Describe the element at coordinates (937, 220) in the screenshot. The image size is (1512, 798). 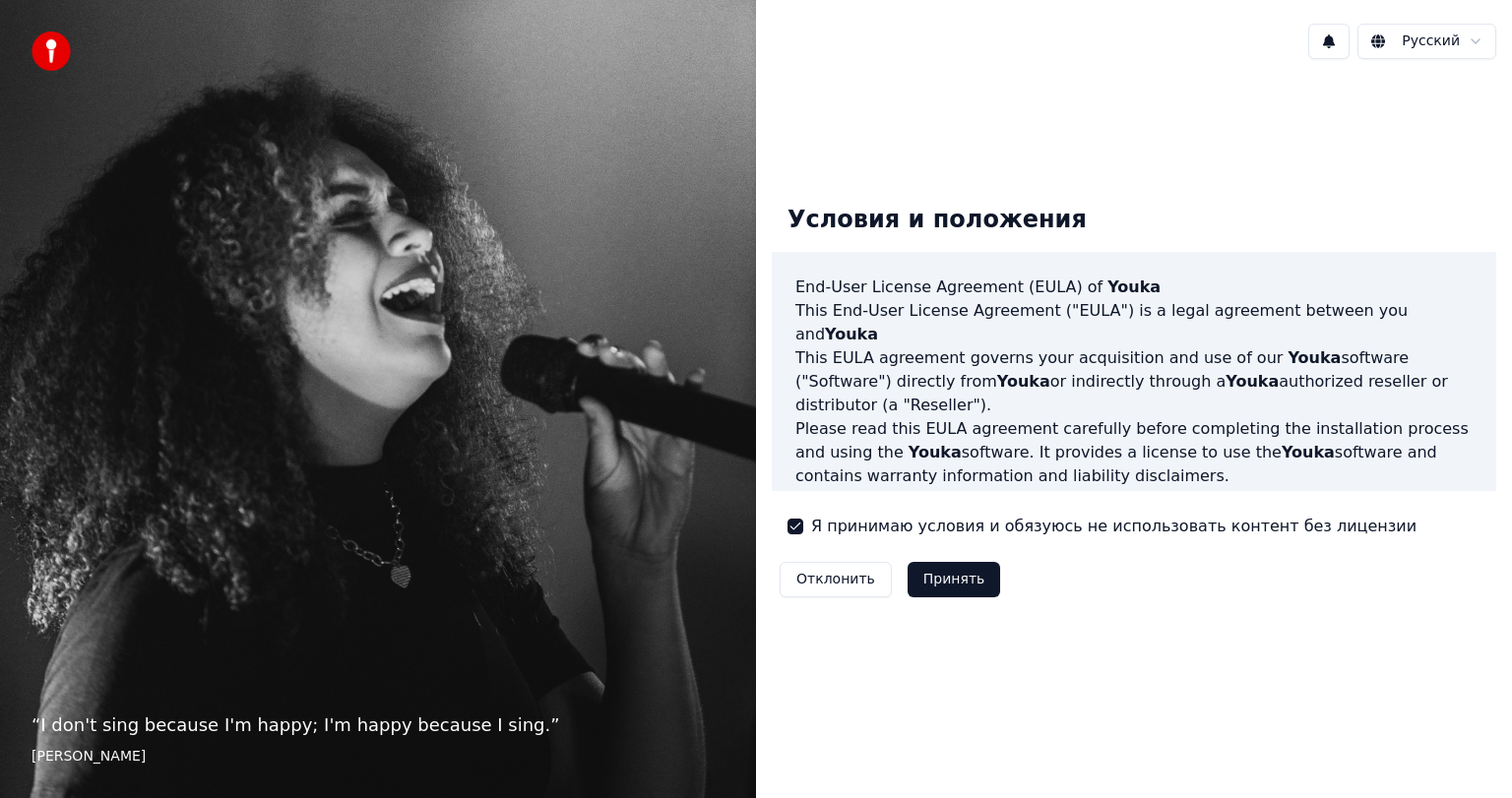
I see `div: Условия и положения` at that location.